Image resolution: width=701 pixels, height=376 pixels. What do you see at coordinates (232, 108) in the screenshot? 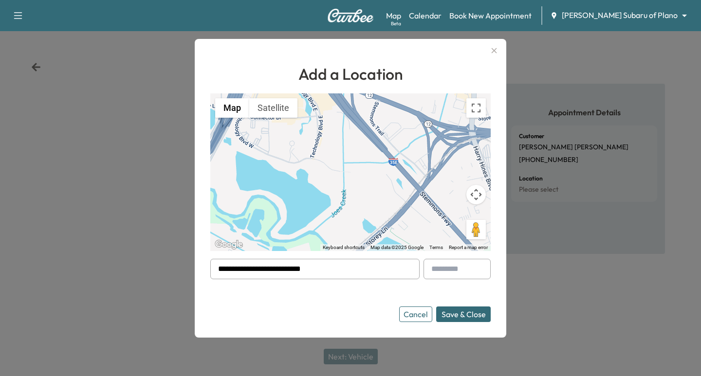
I see `button: Show street map` at bounding box center [232, 108].